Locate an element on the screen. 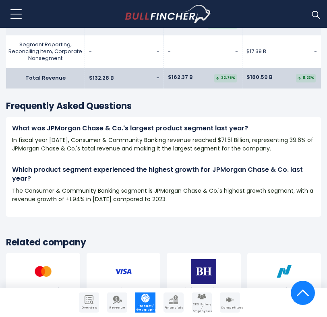 The height and width of the screenshot is (317, 327). a: Company Financials is located at coordinates (173, 302).